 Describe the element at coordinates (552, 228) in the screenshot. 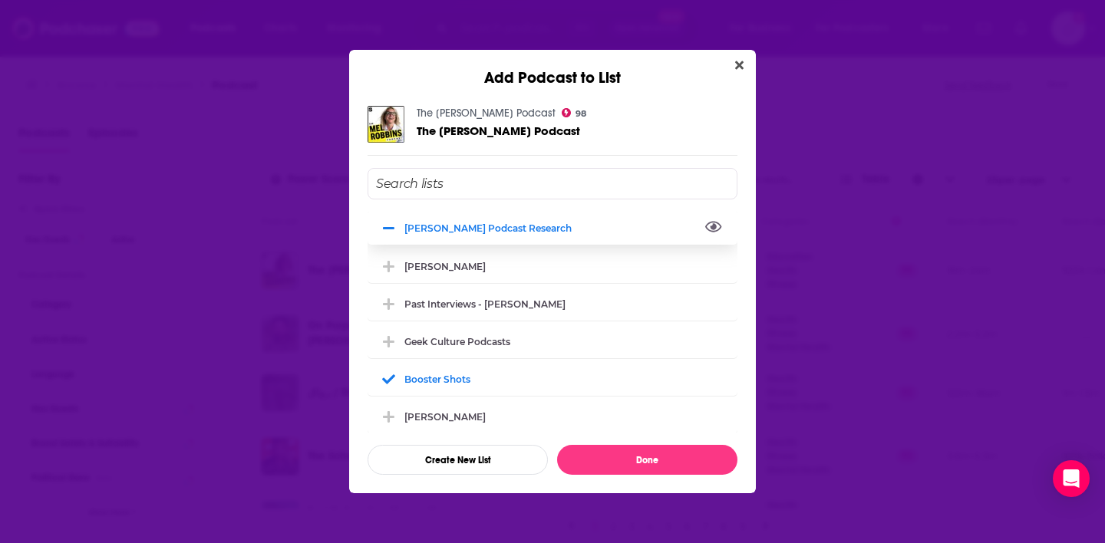

I see `div: Alex Elle podcast research` at that location.